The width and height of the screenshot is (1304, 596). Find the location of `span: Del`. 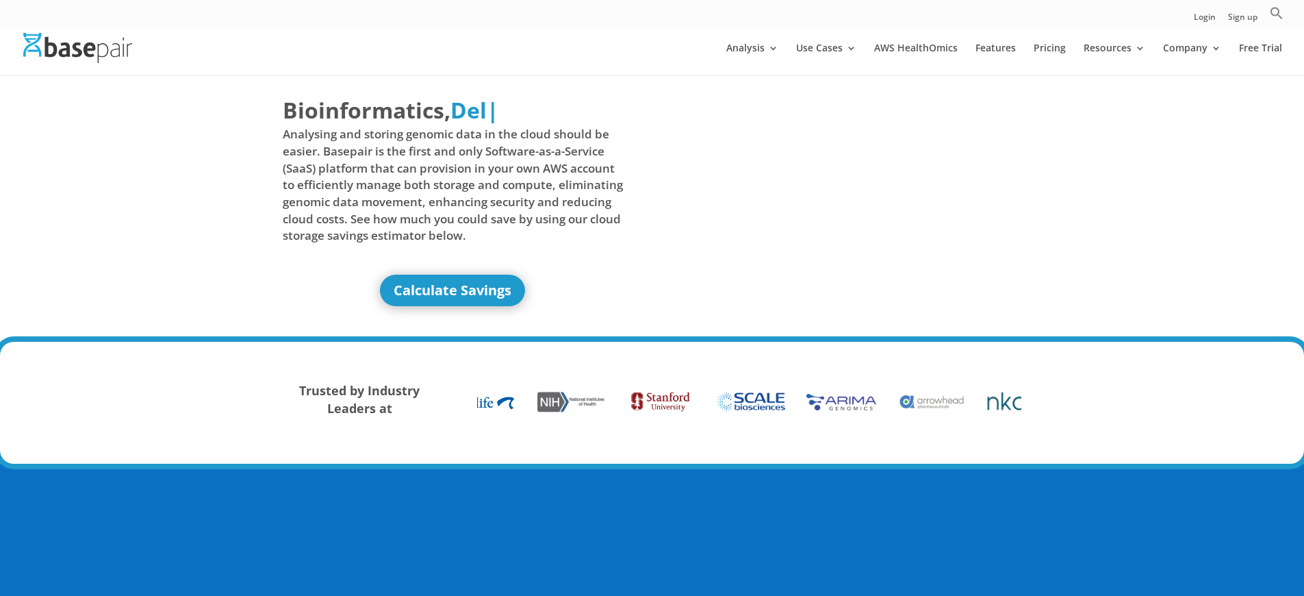

span: Del is located at coordinates (468, 110).